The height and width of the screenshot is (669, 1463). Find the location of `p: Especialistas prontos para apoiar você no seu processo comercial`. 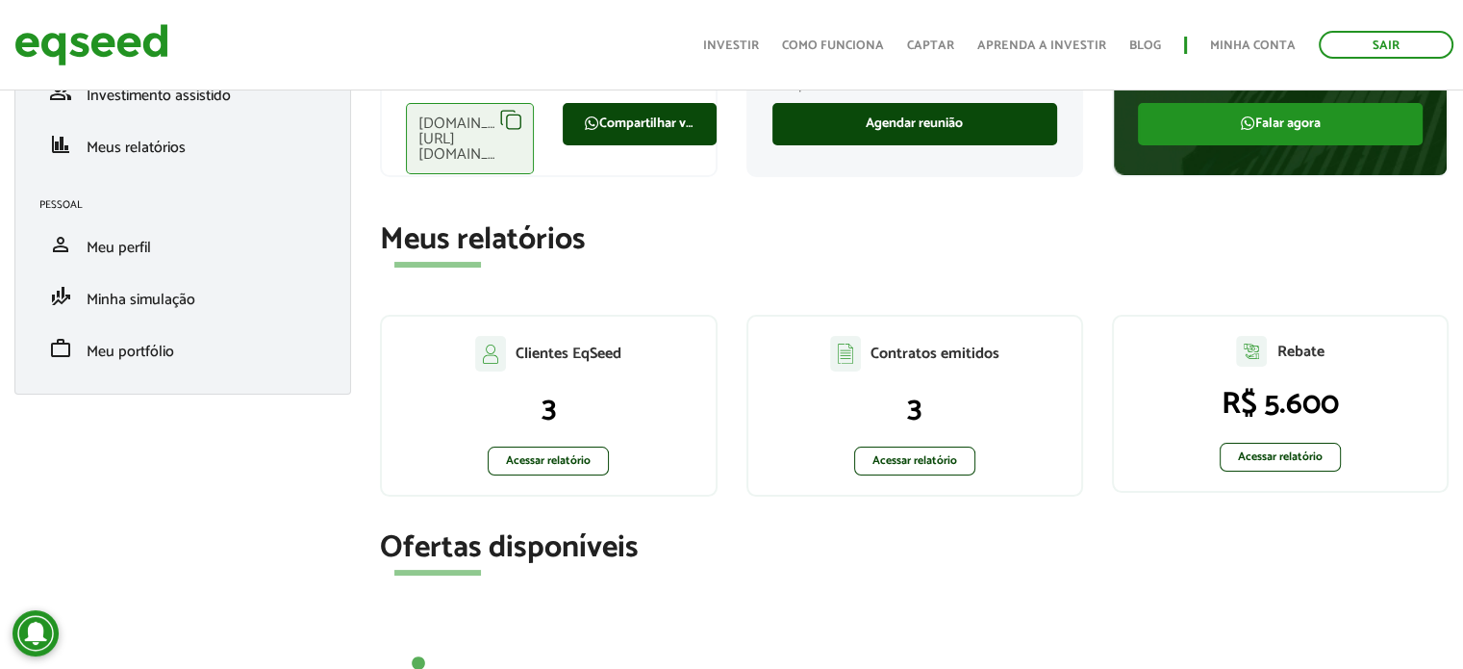

p: Especialistas prontos para apoiar você no seu processo comercial is located at coordinates (915, 74).